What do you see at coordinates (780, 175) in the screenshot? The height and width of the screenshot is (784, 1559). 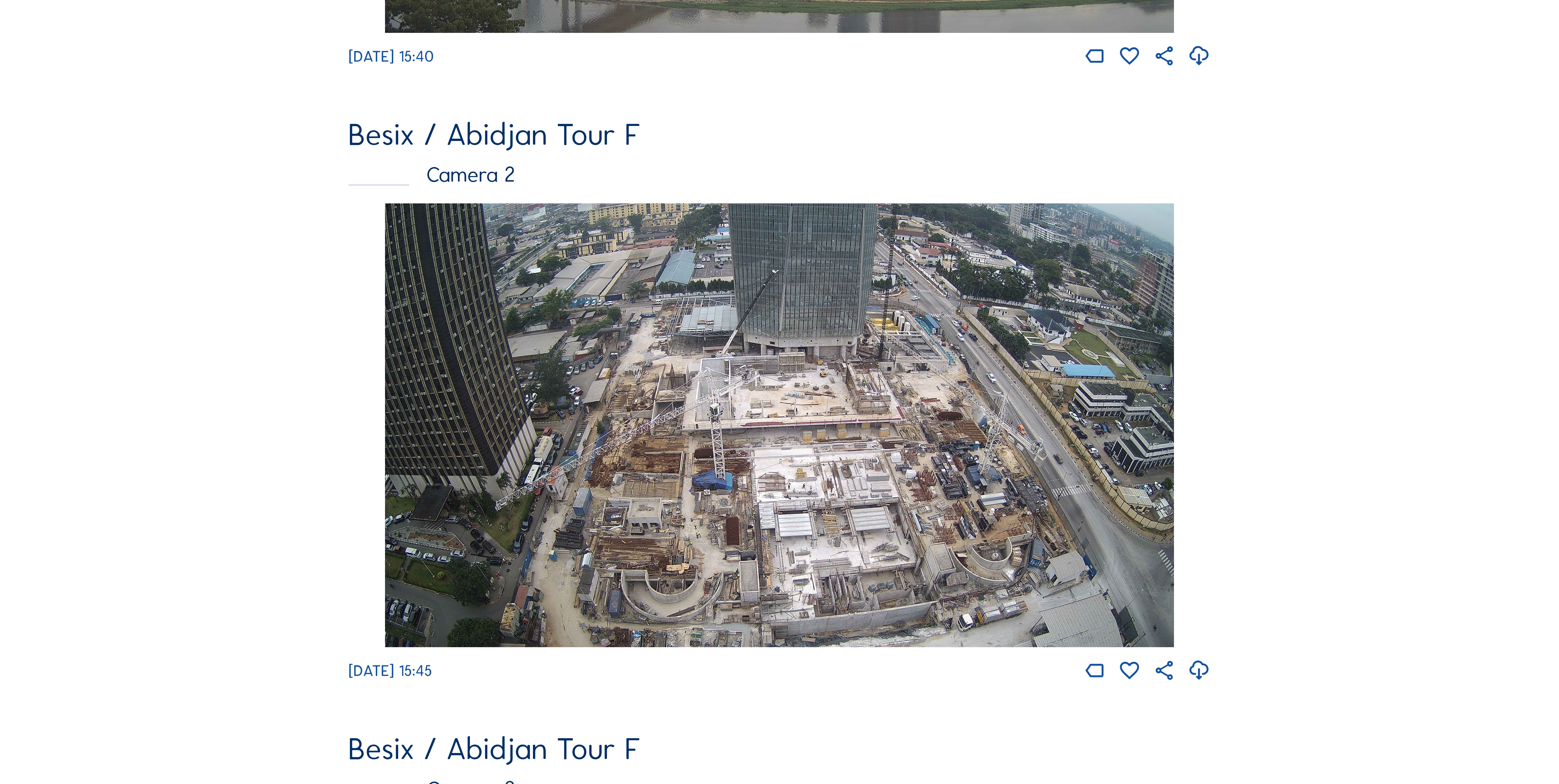 I see `div: Camera 2` at bounding box center [780, 175].